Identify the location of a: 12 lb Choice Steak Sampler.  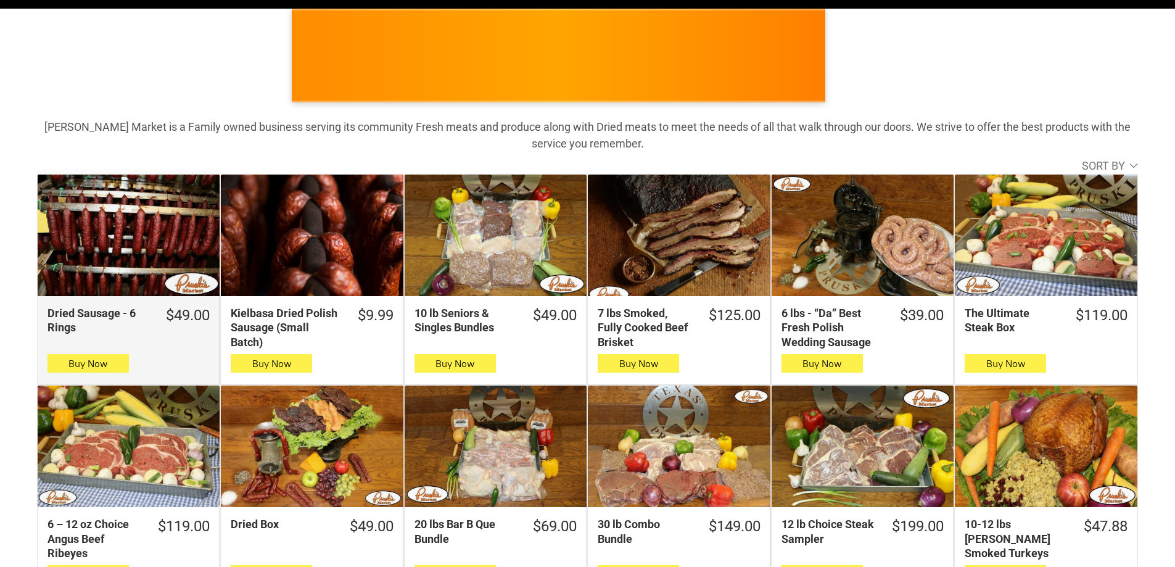
(862, 446).